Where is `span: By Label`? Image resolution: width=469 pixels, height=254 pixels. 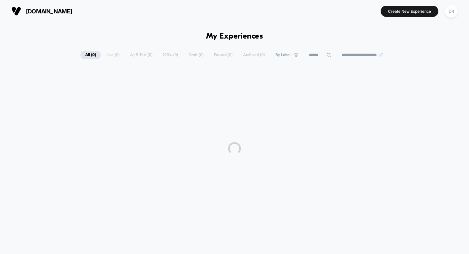 span: By Label is located at coordinates (283, 55).